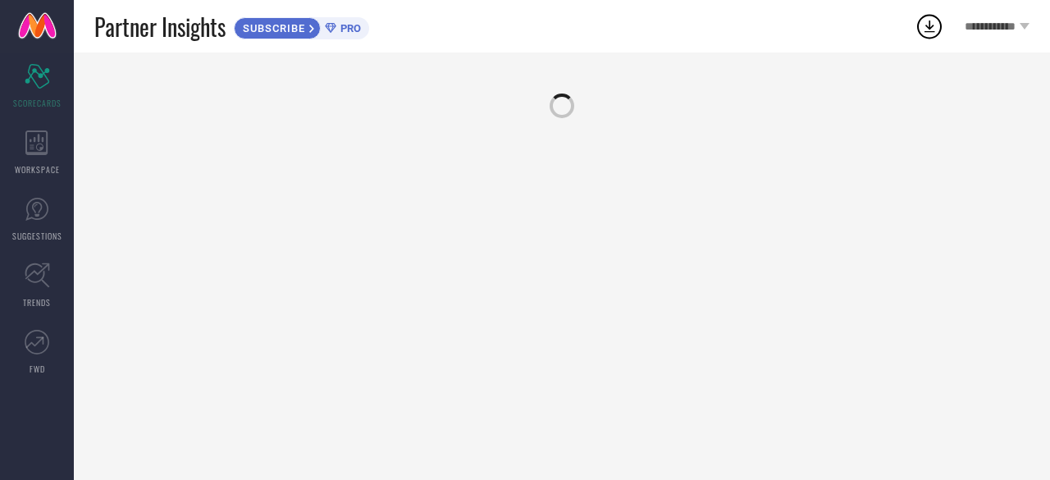 This screenshot has width=1050, height=480. I want to click on span: SUGGESTIONS, so click(37, 236).